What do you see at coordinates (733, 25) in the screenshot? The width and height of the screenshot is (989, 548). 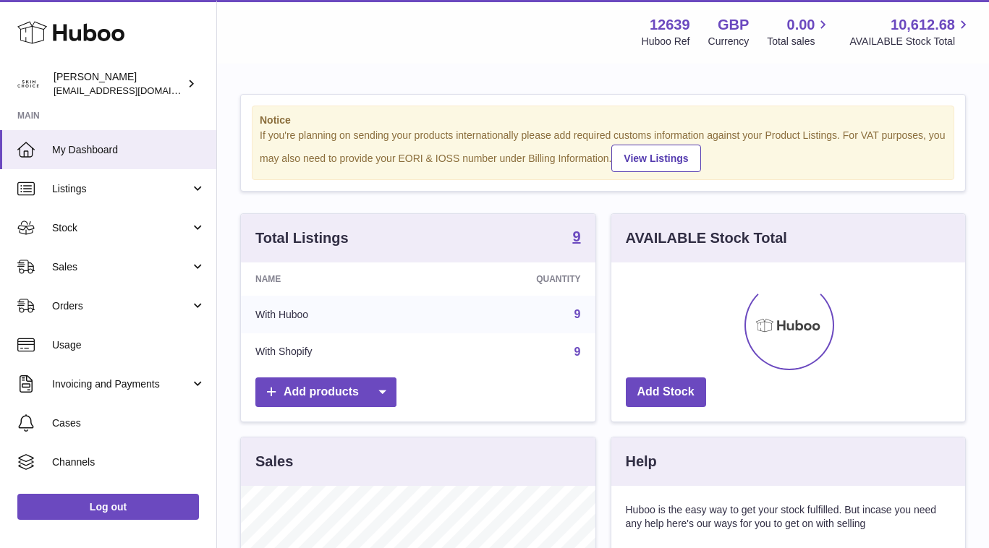 I see `strong: GBP` at bounding box center [733, 25].